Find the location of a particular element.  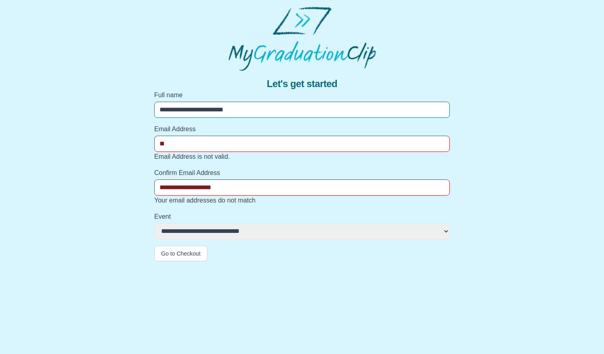

span: Your email addresses do not match is located at coordinates (205, 200).